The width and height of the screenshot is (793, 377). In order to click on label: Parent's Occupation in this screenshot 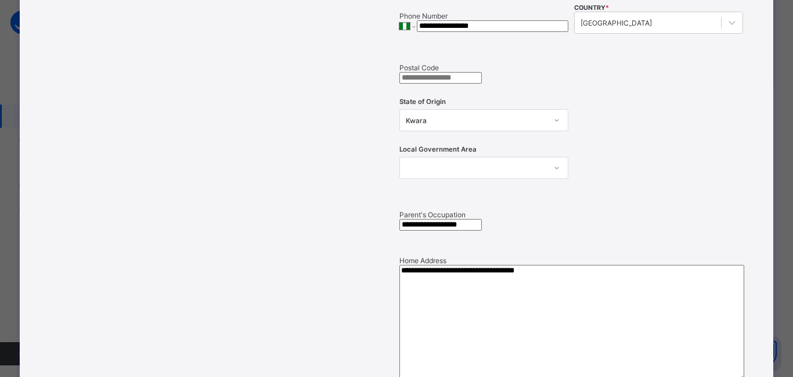, I will do `click(433, 214)`.